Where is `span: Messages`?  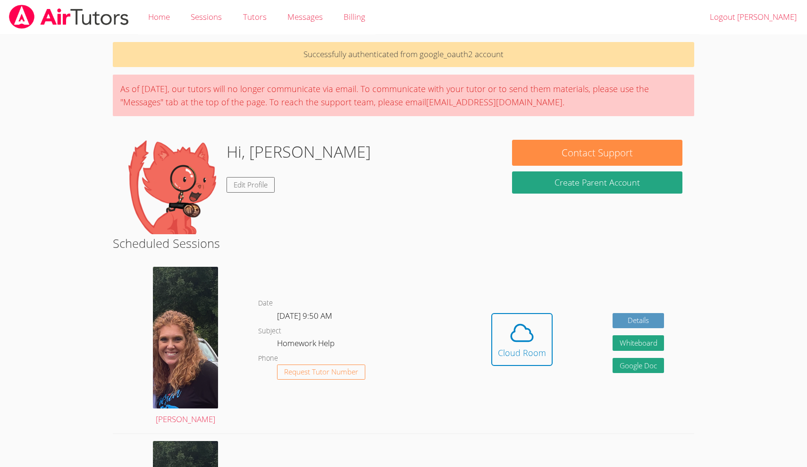
span: Messages is located at coordinates (305, 17).